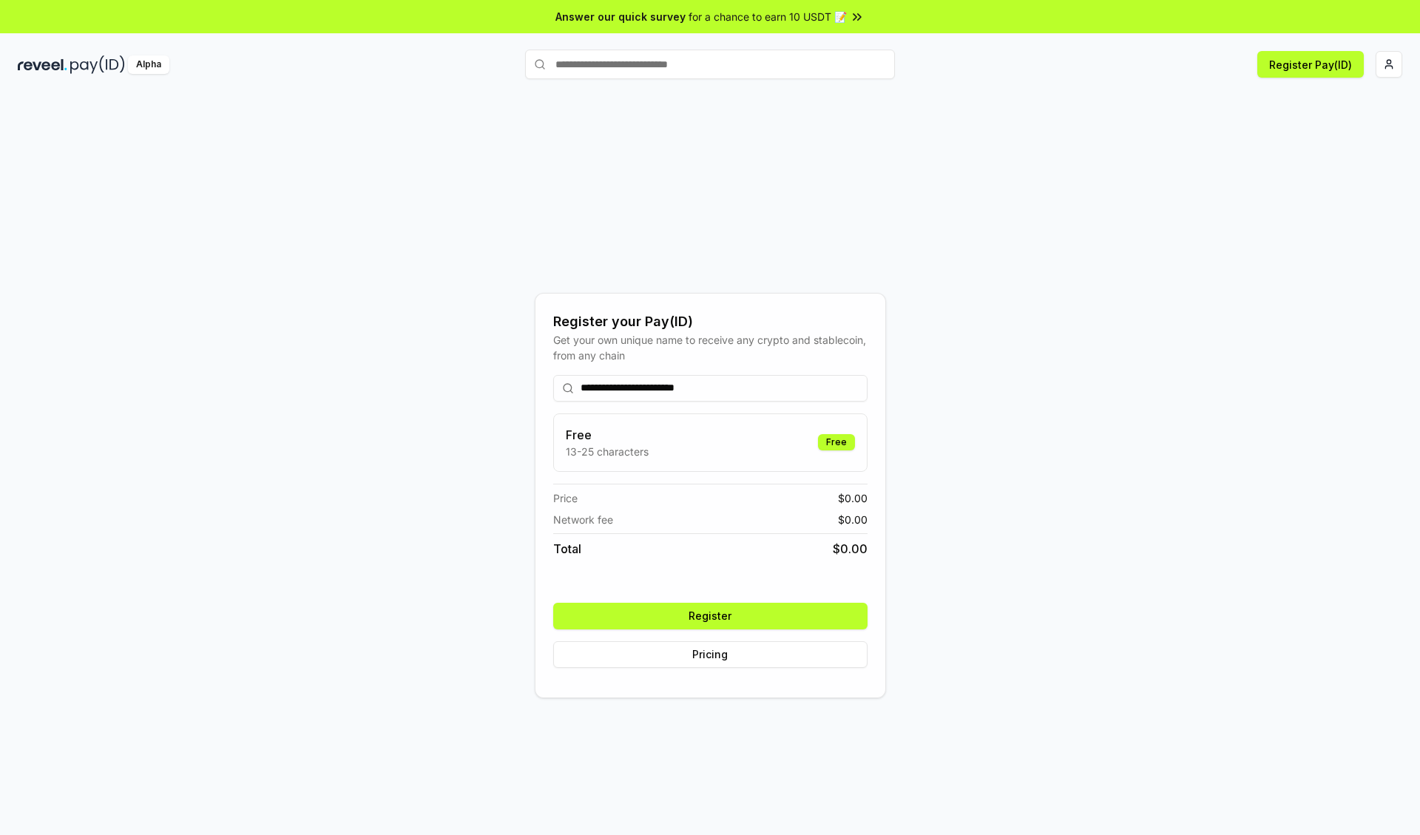 The width and height of the screenshot is (1420, 835). What do you see at coordinates (1310, 64) in the screenshot?
I see `button: Register Pay(ID)` at bounding box center [1310, 64].